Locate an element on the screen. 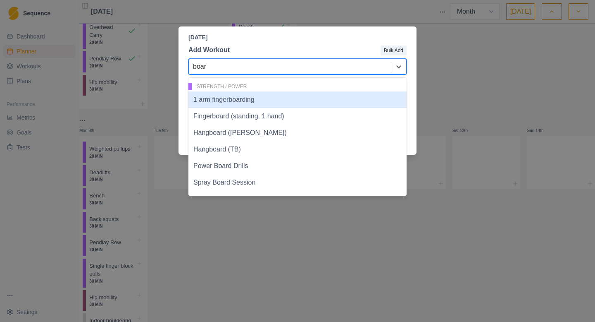 The image size is (595, 322). div: Hangboard (TB) is located at coordinates (298, 149).